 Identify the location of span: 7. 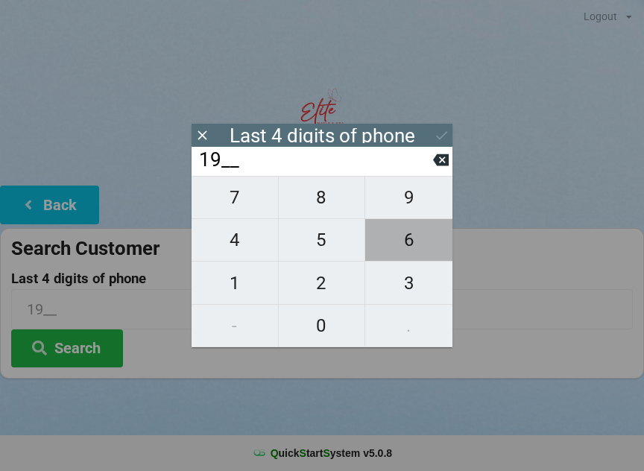
(235, 197).